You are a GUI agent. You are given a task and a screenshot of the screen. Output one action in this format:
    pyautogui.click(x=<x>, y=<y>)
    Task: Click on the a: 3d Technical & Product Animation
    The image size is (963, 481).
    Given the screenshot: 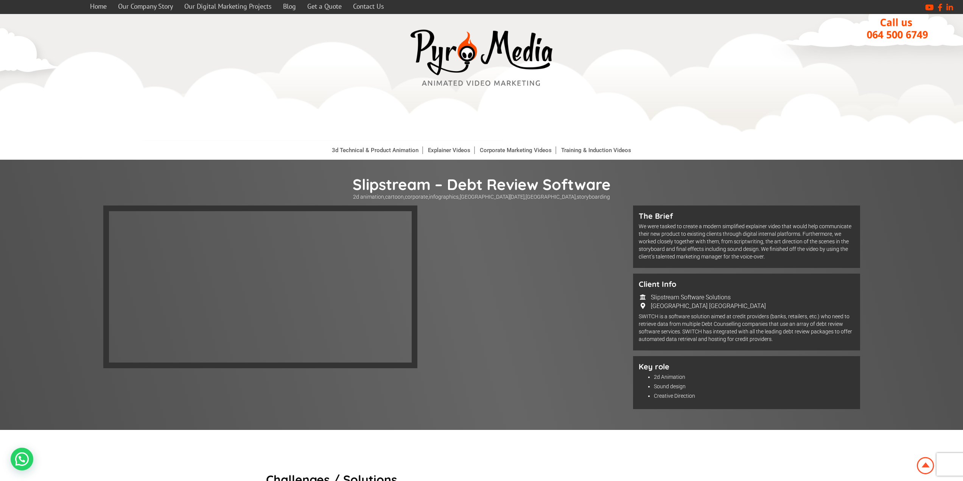 What is the action you would take?
    pyautogui.click(x=375, y=150)
    